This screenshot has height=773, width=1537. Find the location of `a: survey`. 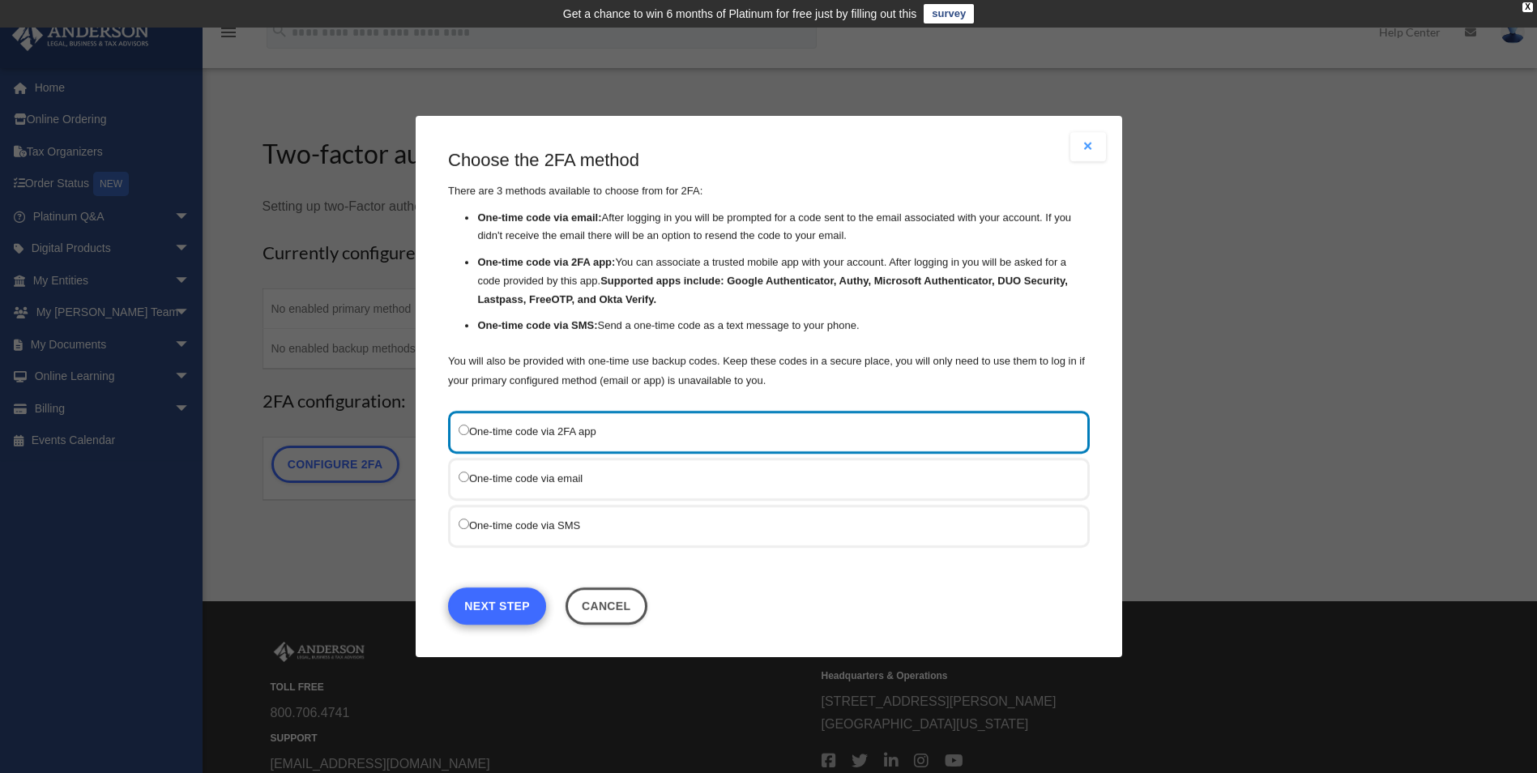

a: survey is located at coordinates (949, 14).